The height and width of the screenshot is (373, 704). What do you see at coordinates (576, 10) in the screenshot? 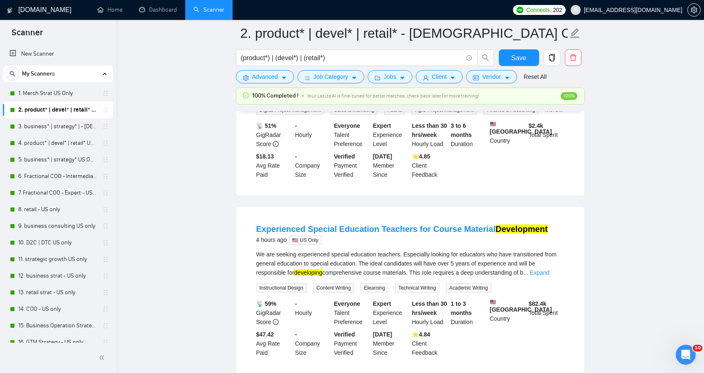
I see `span: user` at bounding box center [576, 10].